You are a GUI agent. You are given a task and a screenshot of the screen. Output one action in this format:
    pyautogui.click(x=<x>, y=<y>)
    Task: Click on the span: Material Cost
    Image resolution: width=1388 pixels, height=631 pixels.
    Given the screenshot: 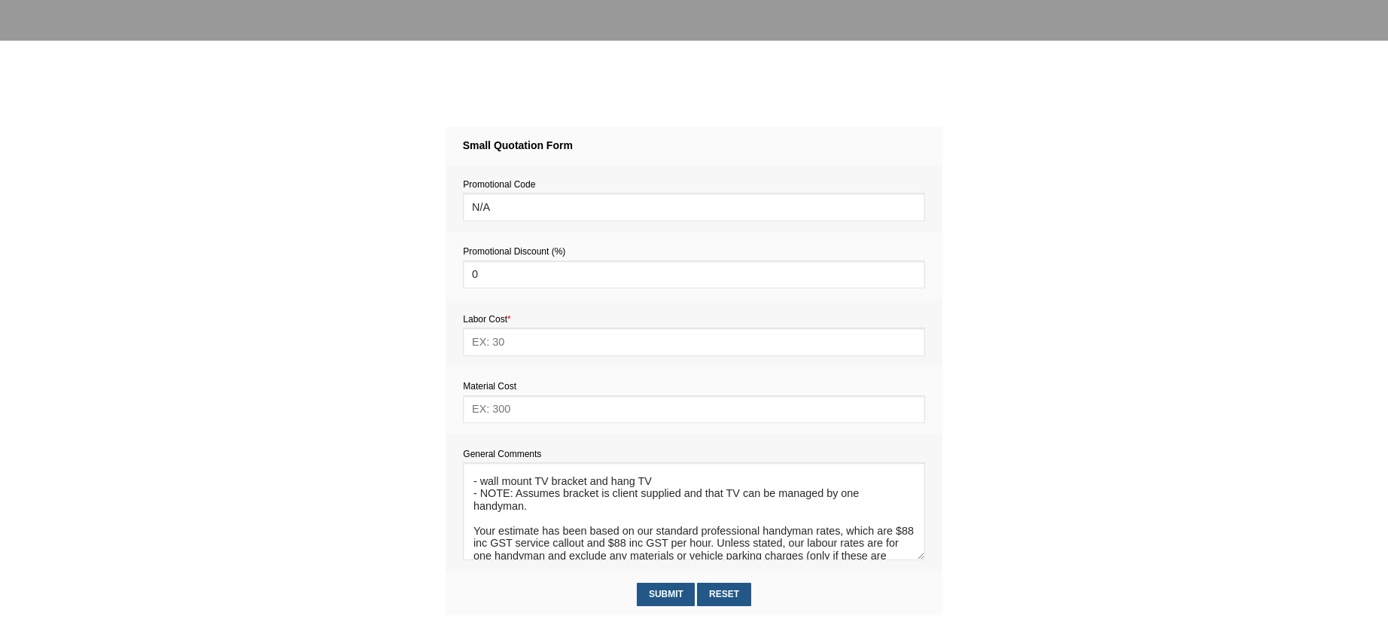 What is the action you would take?
    pyautogui.click(x=489, y=386)
    